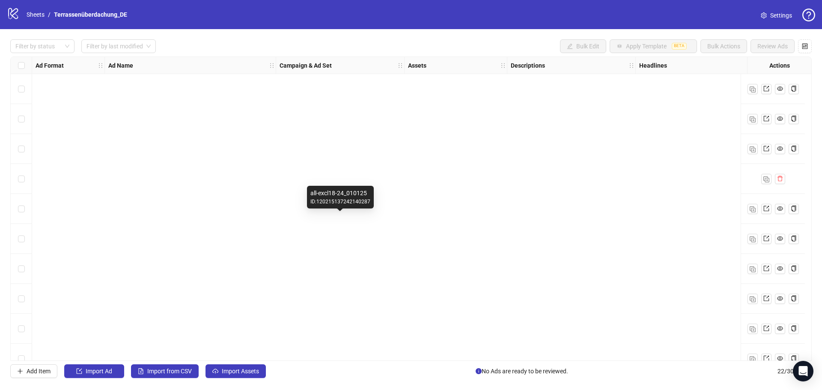  I want to click on span: Import Assets, so click(240, 371).